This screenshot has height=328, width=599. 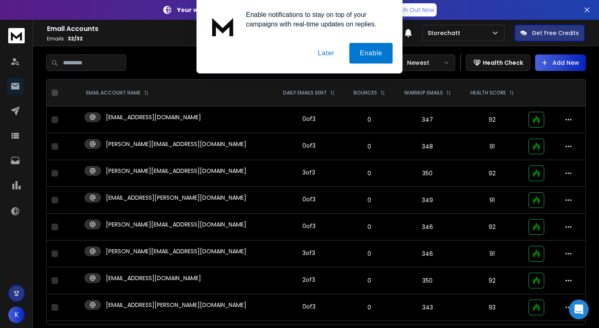 What do you see at coordinates (488, 93) in the screenshot?
I see `p: HEALTH SCORE` at bounding box center [488, 93].